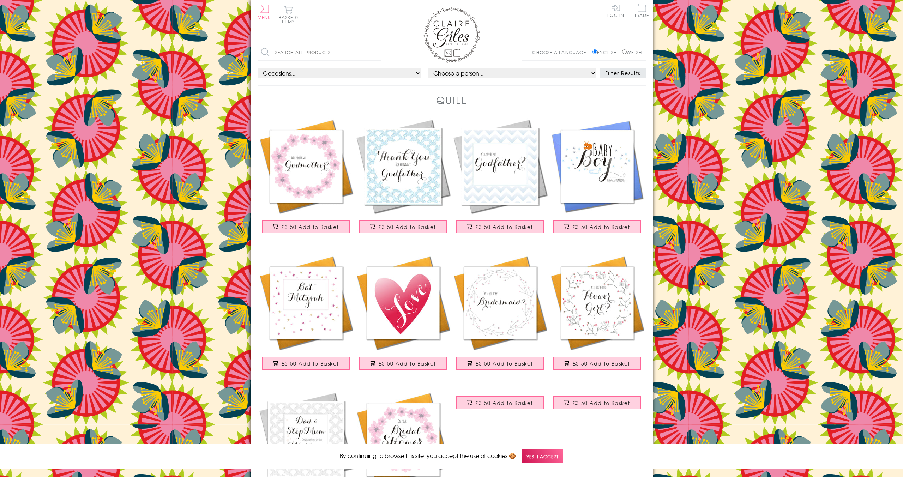  What do you see at coordinates (624, 51) in the screenshot?
I see `input: Welsh` at bounding box center [624, 51].